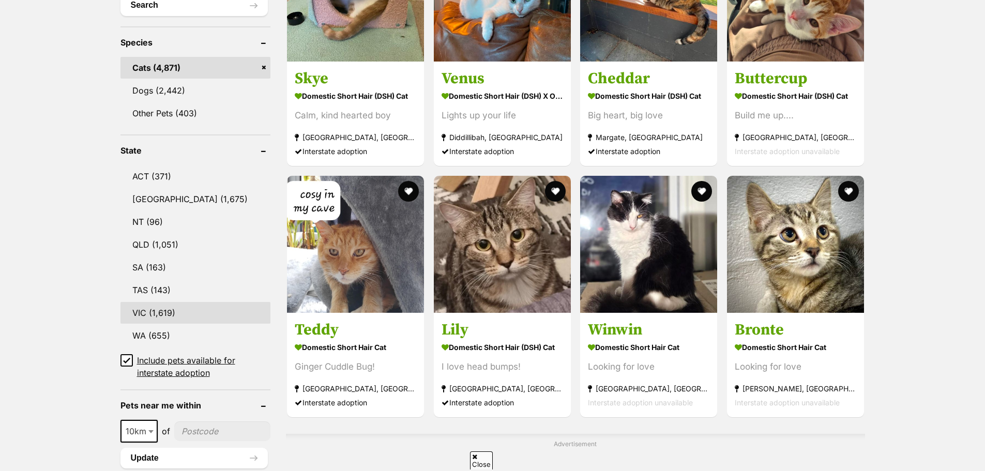 This screenshot has height=471, width=985. I want to click on div: Ginger Cuddle Bug!, so click(355, 367).